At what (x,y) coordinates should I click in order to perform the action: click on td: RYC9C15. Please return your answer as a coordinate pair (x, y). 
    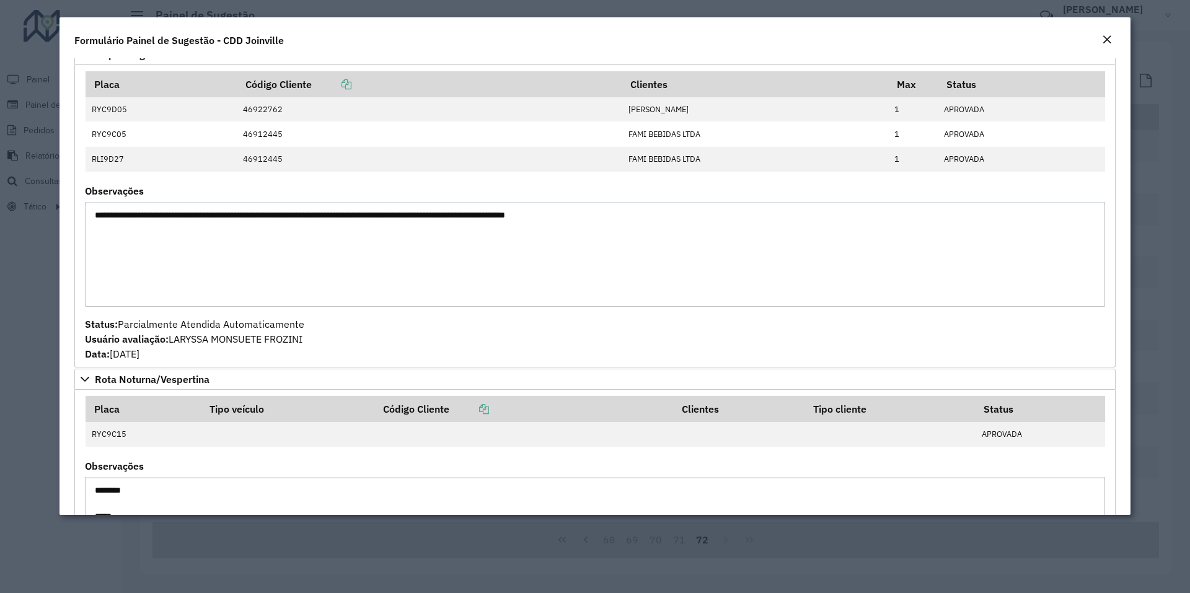
    Looking at the image, I should click on (143, 434).